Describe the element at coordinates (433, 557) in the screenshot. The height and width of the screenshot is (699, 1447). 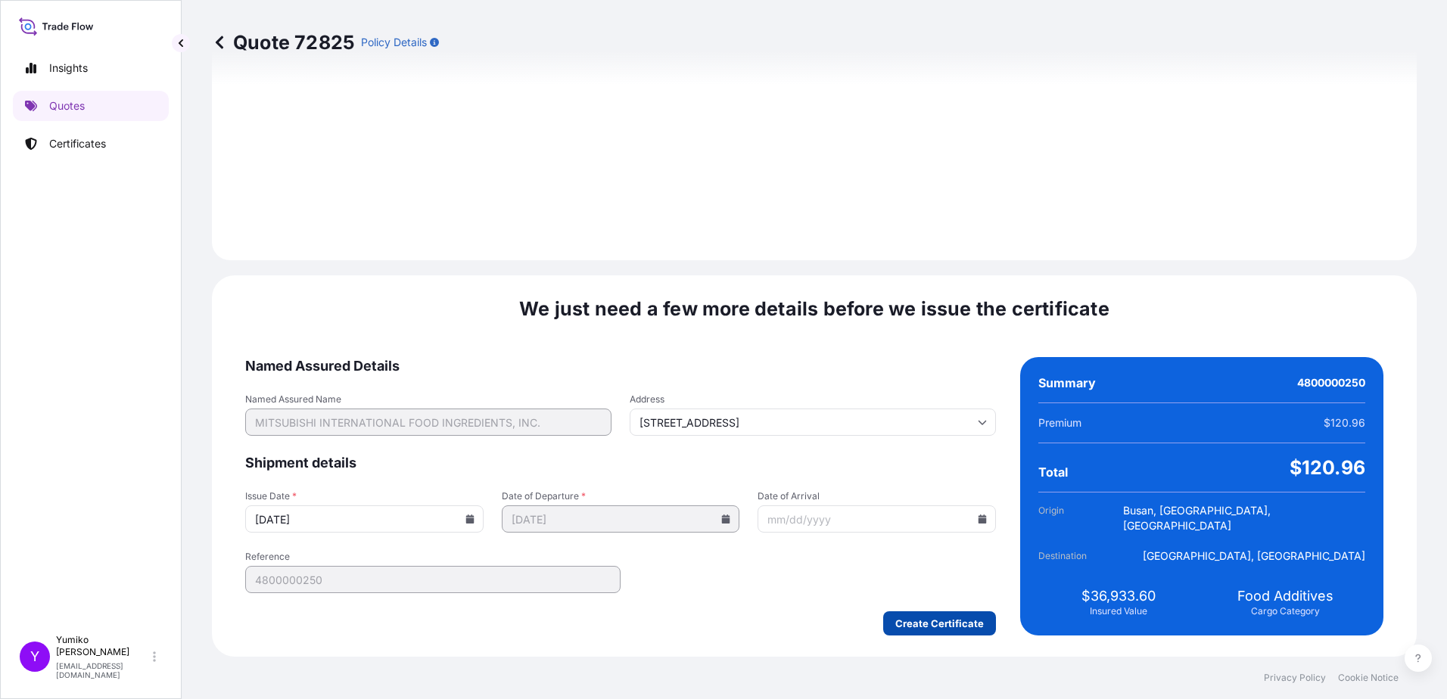
I see `span: Reference` at that location.